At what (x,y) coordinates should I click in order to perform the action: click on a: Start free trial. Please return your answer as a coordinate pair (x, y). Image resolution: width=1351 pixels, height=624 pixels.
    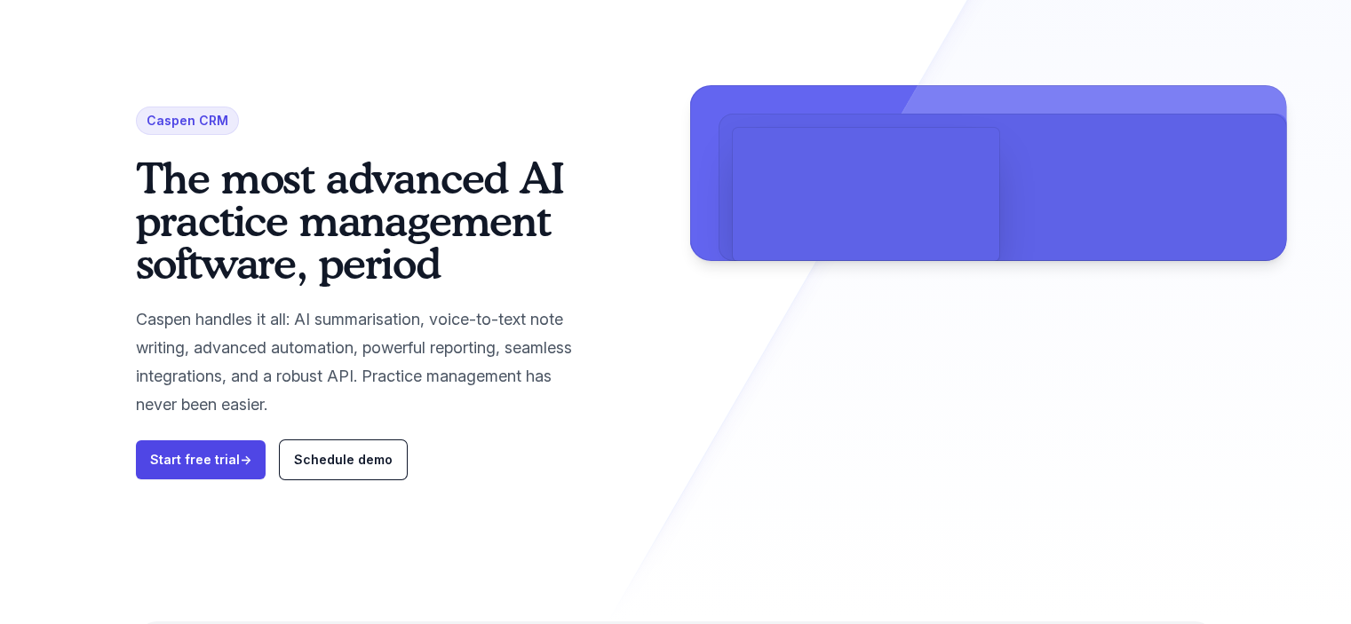
    Looking at the image, I should click on (201, 460).